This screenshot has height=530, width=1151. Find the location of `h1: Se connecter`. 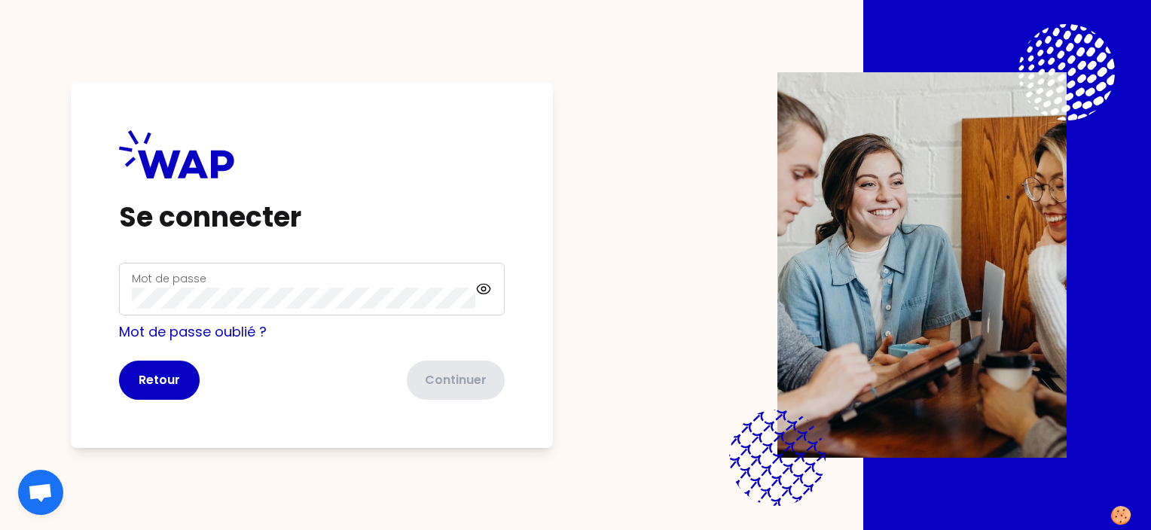

h1: Se connecter is located at coordinates (312, 218).